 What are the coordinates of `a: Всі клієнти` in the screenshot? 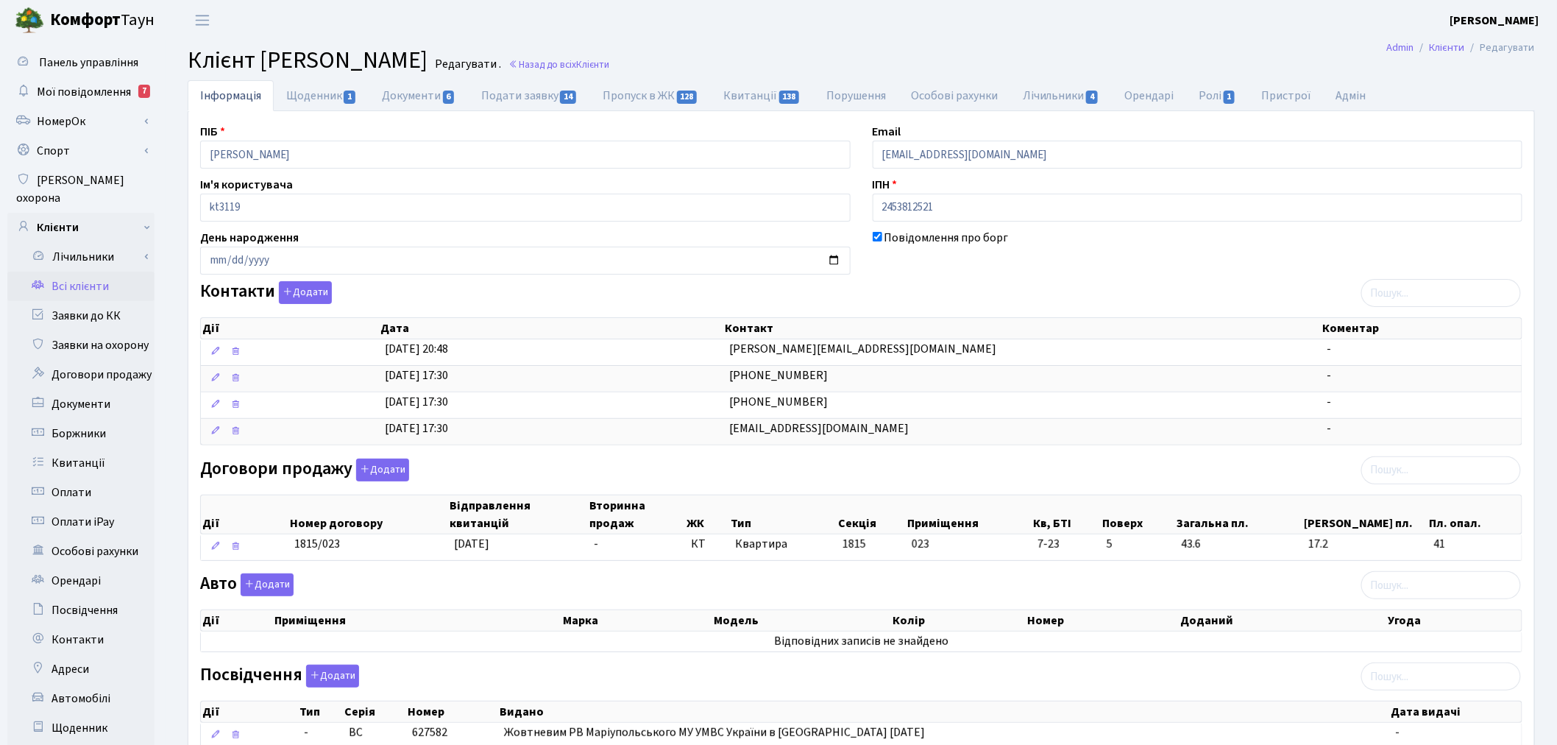 It's located at (81, 286).